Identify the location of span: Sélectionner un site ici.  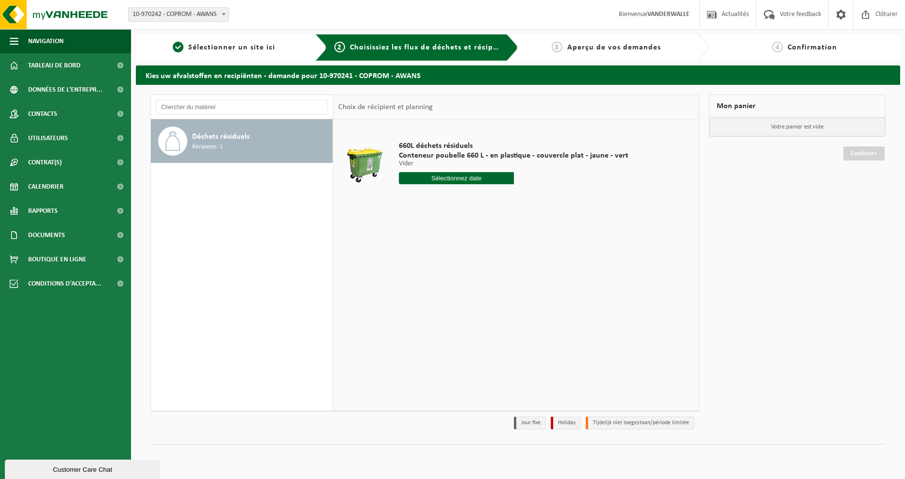
(231, 48).